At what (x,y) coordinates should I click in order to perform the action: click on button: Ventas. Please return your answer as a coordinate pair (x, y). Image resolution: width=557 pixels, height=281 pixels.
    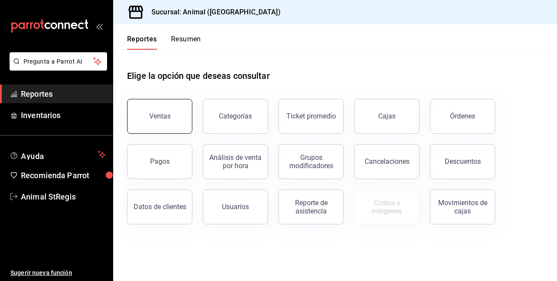
    Looking at the image, I should click on (160, 116).